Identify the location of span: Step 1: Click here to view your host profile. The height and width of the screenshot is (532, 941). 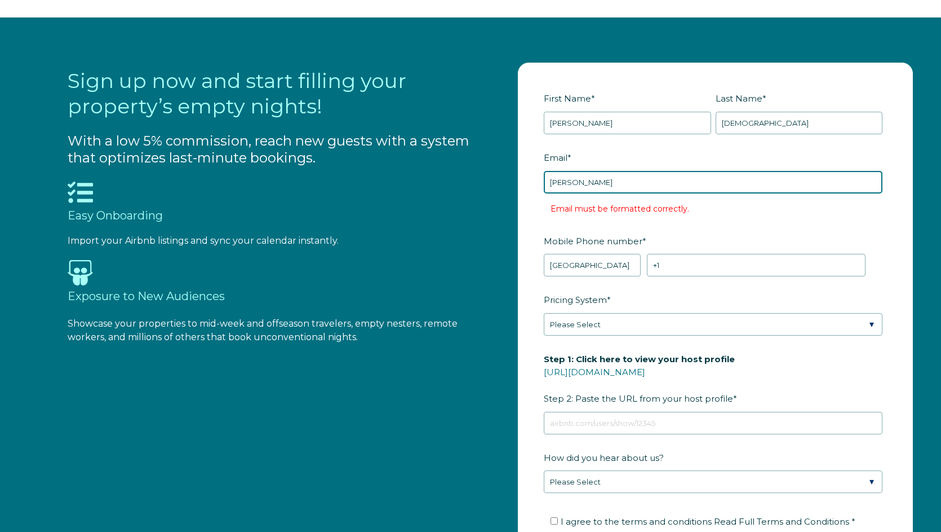
(639, 359).